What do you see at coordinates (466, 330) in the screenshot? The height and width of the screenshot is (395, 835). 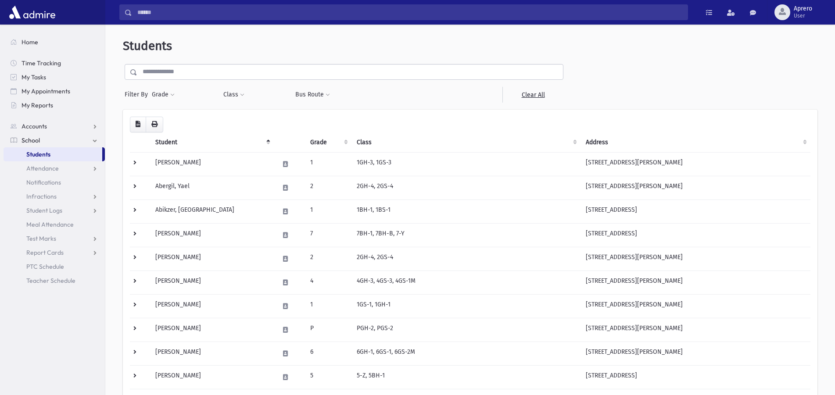 I see `td: PGH-2, PGS-2` at bounding box center [466, 330].